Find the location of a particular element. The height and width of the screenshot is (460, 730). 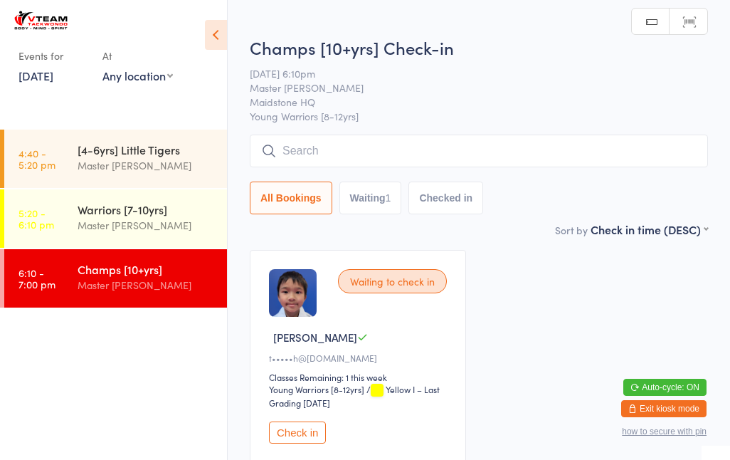

div: 1 is located at coordinates (388, 198).